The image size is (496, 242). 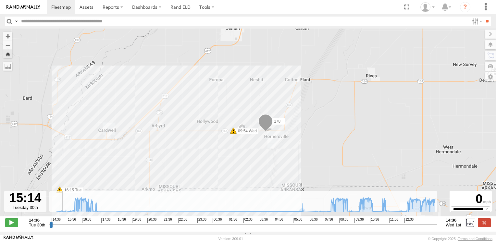 What do you see at coordinates (12, 223) in the screenshot?
I see `label: Play/Stop` at bounding box center [12, 223].